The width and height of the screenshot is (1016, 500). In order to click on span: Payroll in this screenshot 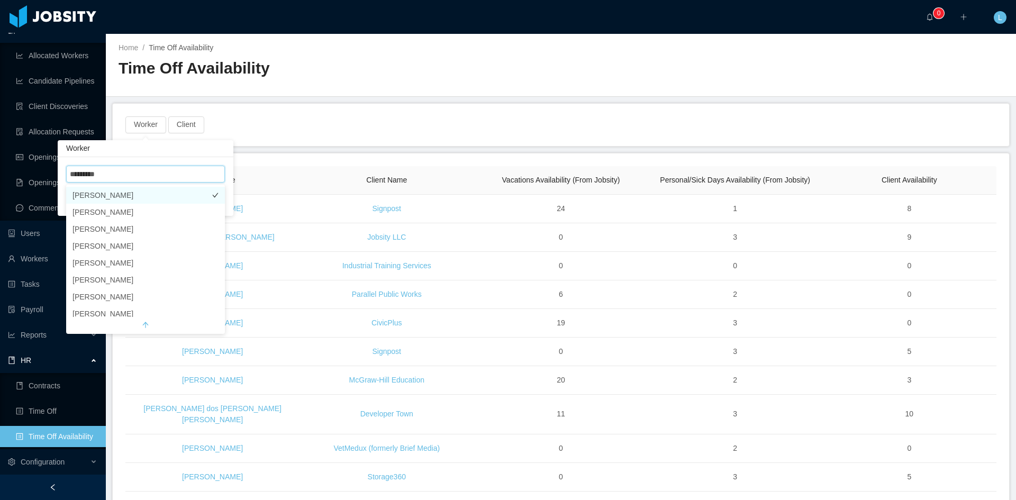, I will do `click(32, 310)`.